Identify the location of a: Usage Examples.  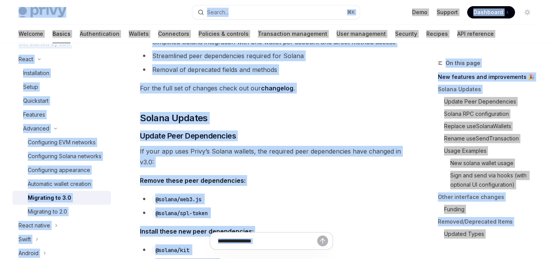
(489, 151).